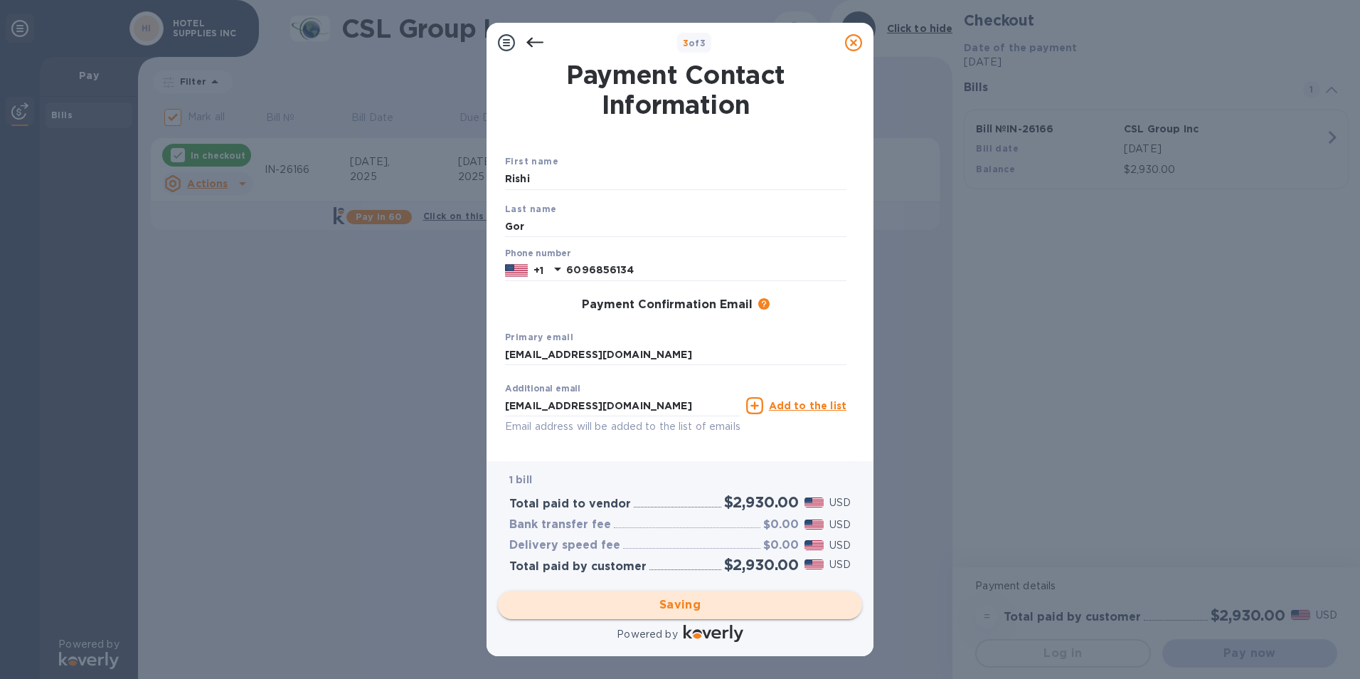 The height and width of the screenshot is (679, 1360). I want to click on p: +1, so click(538, 270).